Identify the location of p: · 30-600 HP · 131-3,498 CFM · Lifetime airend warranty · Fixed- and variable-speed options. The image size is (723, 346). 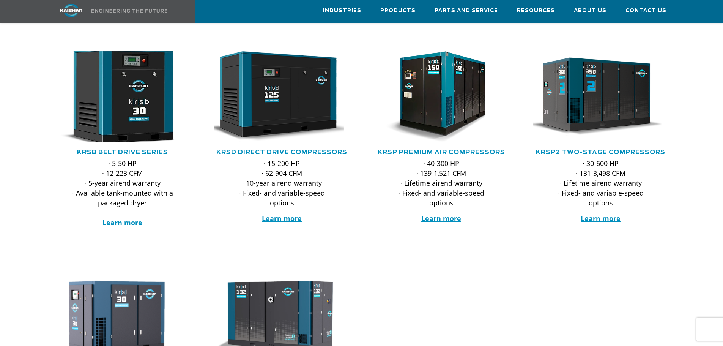
(601, 183).